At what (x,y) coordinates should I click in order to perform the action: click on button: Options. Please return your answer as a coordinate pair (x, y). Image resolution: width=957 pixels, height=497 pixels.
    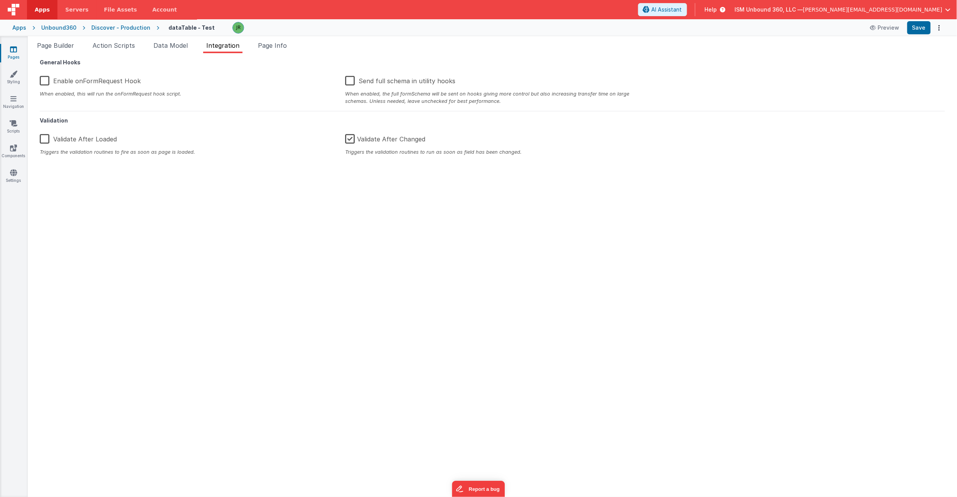
    Looking at the image, I should click on (939, 28).